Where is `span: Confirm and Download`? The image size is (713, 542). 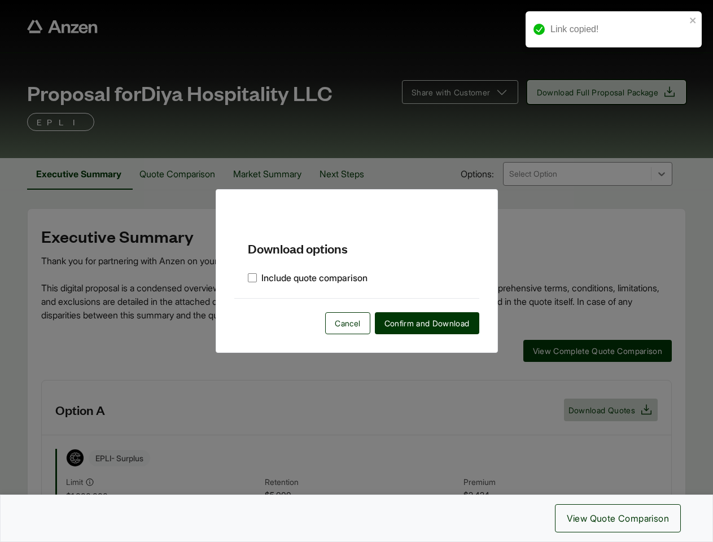 span: Confirm and Download is located at coordinates (427, 323).